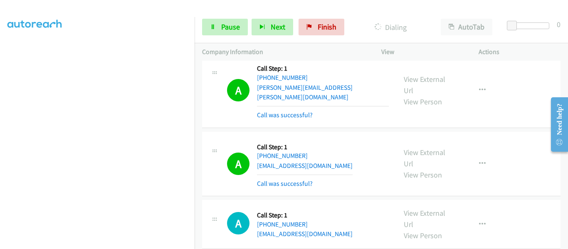 This screenshot has height=249, width=568. What do you see at coordinates (327, 27) in the screenshot?
I see `span: Finish` at bounding box center [327, 27].